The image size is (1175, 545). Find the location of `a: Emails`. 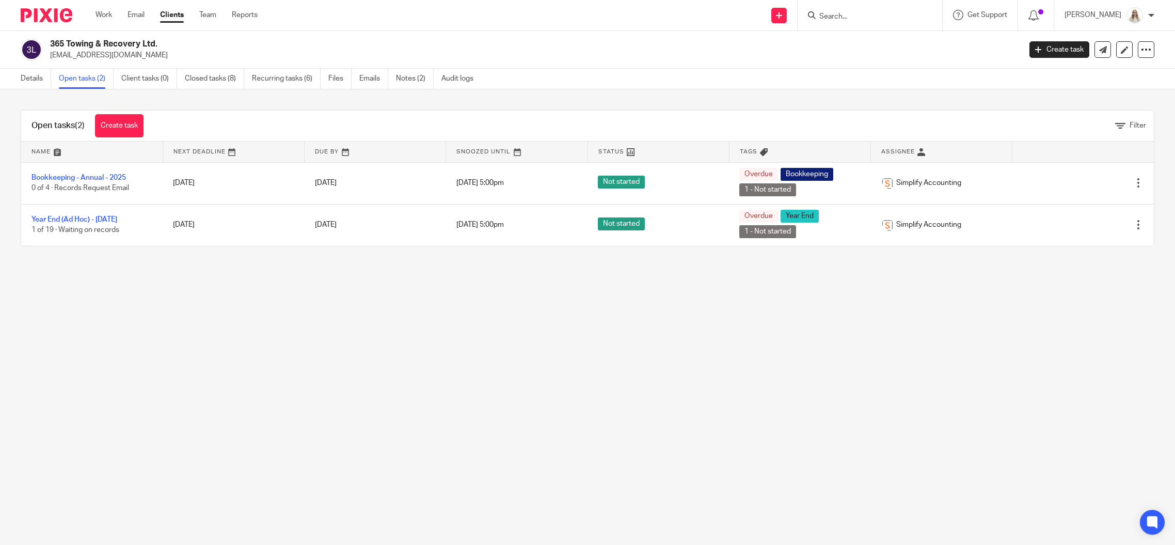

a: Emails is located at coordinates (374, 78).